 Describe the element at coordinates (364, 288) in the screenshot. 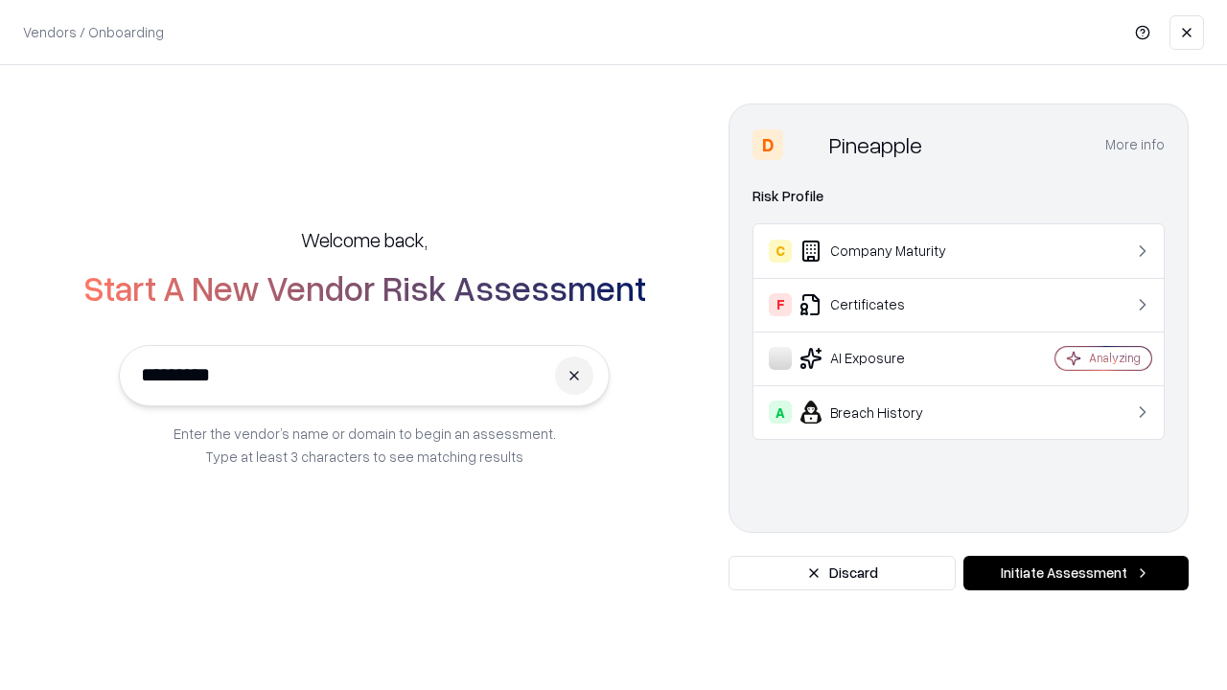

I see `h2: Start A New Vendor Risk Assessment` at that location.